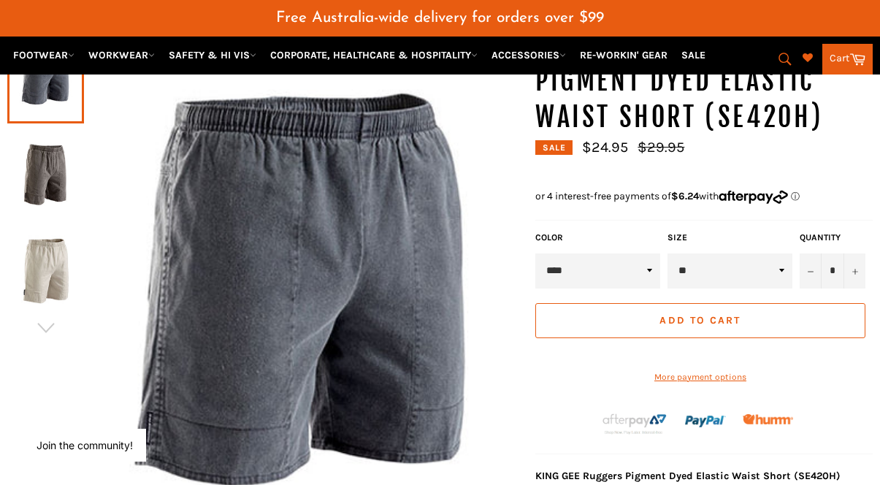 The image size is (880, 485). What do you see at coordinates (705, 421) in the screenshot?
I see `img: paypal.png` at bounding box center [705, 421].